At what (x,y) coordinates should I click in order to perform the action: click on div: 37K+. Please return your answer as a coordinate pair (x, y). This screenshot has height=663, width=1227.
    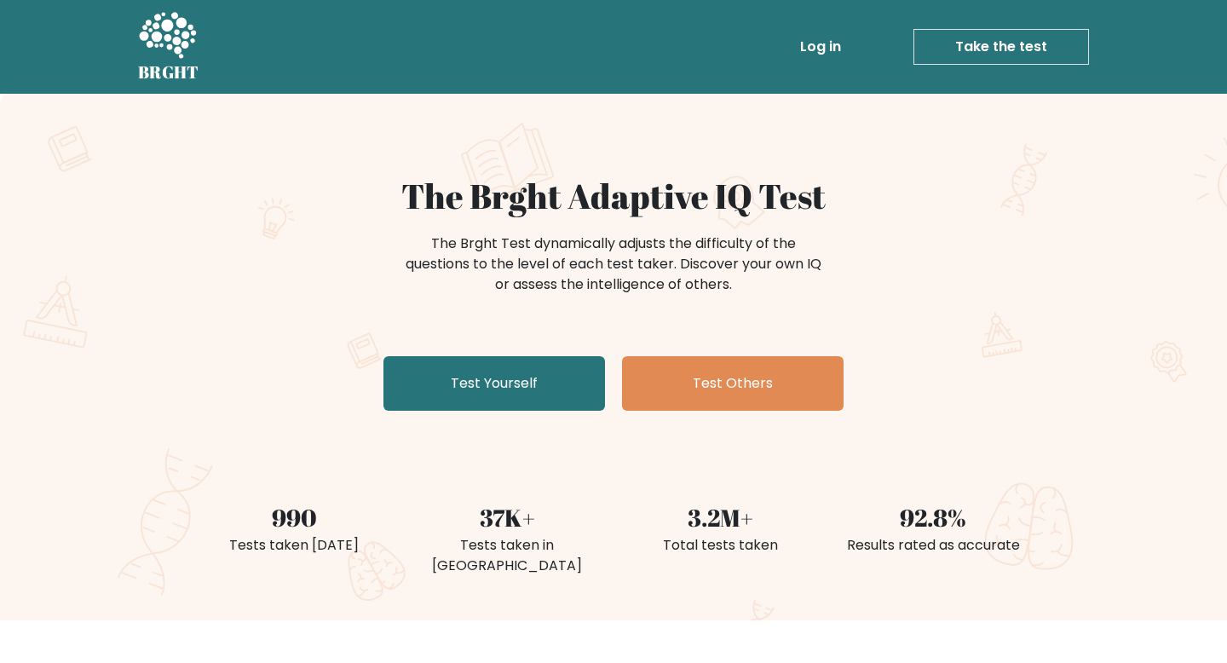
    Looking at the image, I should click on (507, 517).